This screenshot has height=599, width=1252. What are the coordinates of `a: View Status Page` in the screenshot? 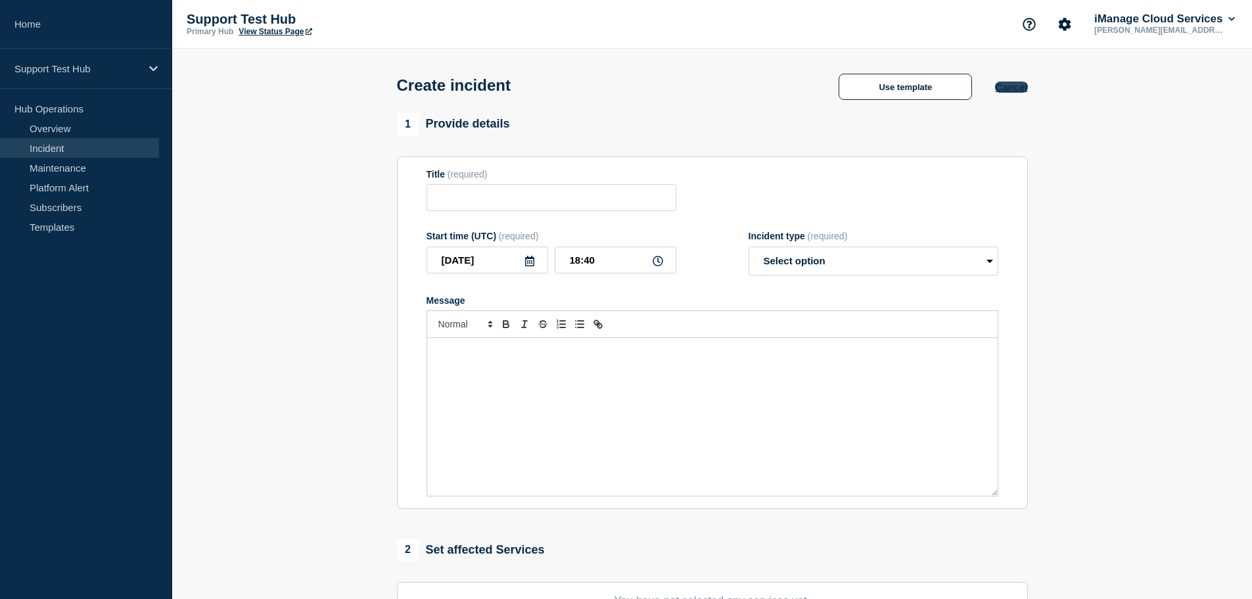 It's located at (275, 32).